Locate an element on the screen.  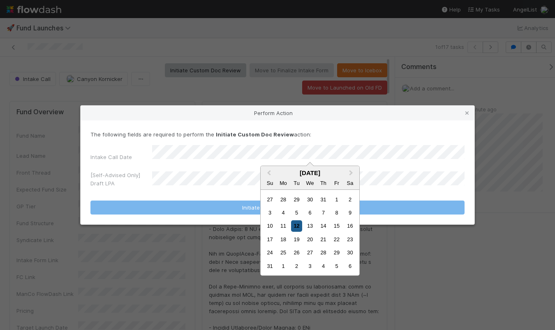
div: Choose Friday, August 15th, 2025 is located at coordinates (336, 225).